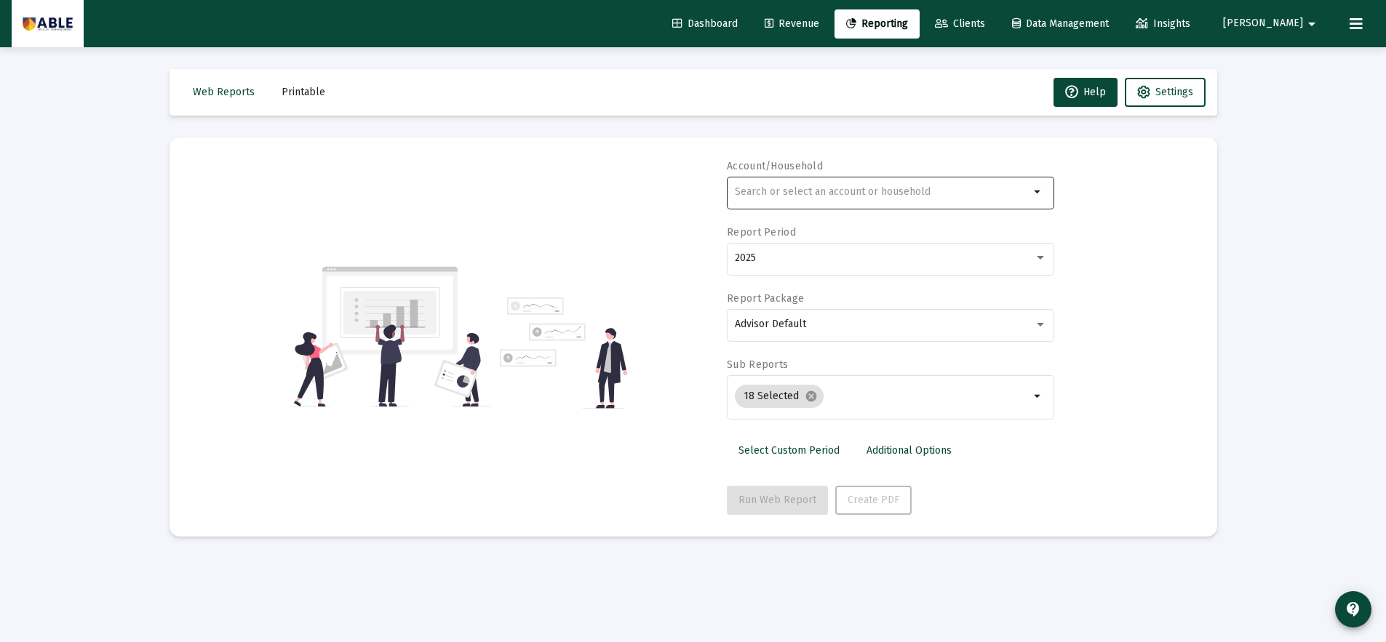 Image resolution: width=1386 pixels, height=642 pixels. I want to click on button: Settings, so click(1165, 92).